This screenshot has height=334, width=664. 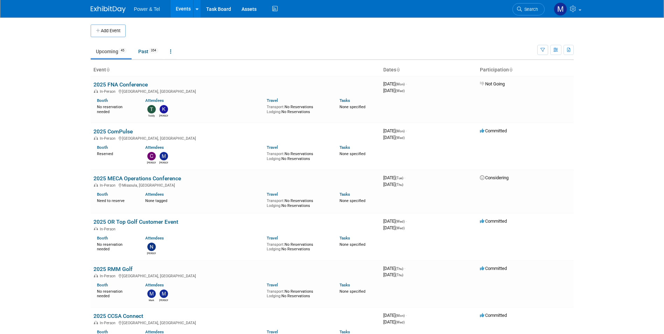 What do you see at coordinates (163, 115) in the screenshot?
I see `div: Kevin Wilkes` at bounding box center [163, 115].